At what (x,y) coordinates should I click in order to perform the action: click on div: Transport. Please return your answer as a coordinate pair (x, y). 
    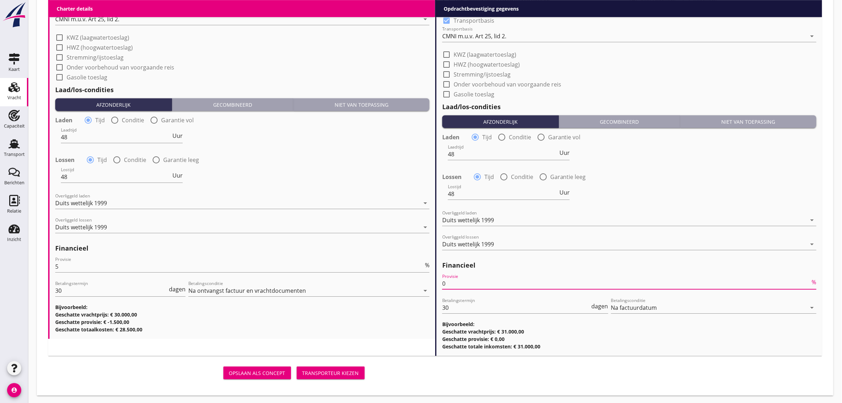
    Looking at the image, I should click on (14, 154).